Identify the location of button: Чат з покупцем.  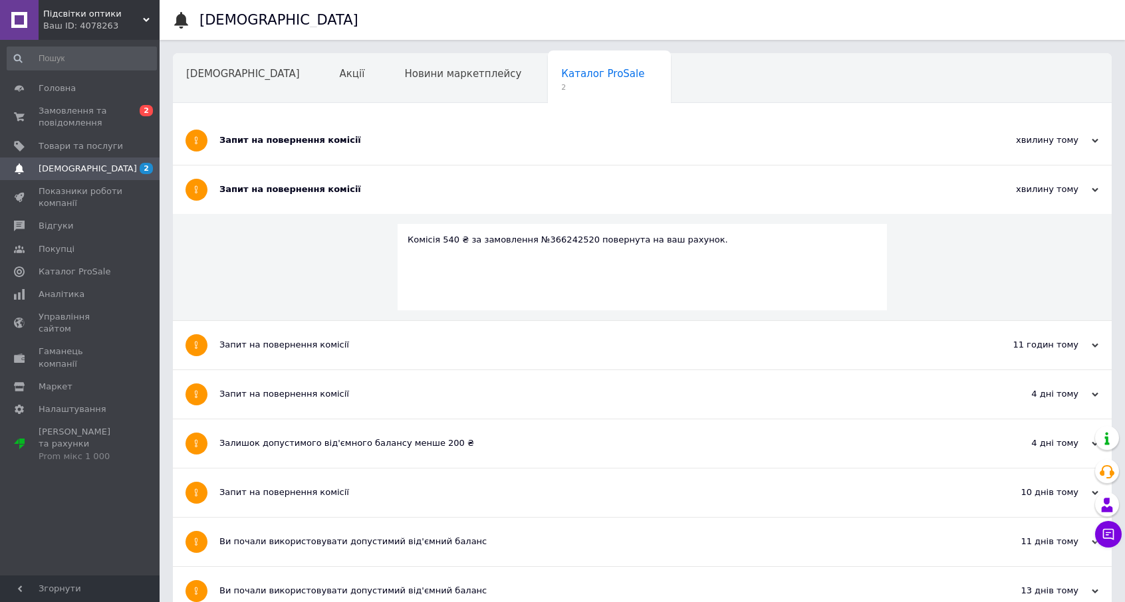
(1108, 534).